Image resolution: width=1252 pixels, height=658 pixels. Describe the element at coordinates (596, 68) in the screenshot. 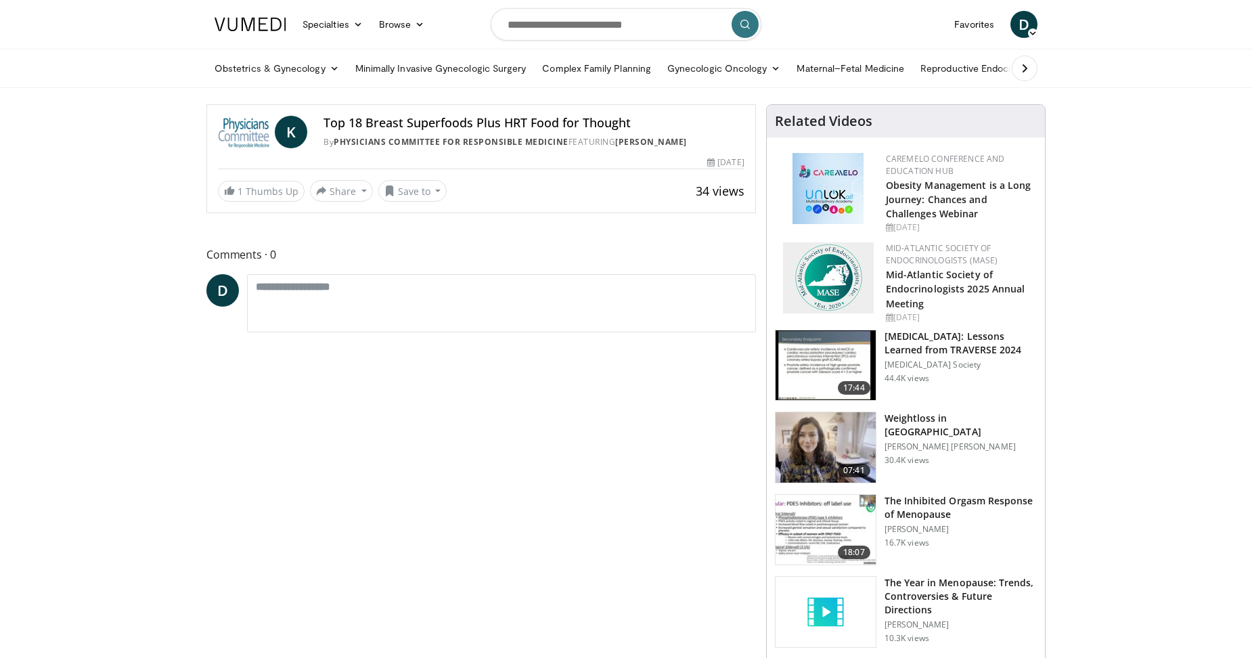

I see `a: Complex Family Planning` at that location.